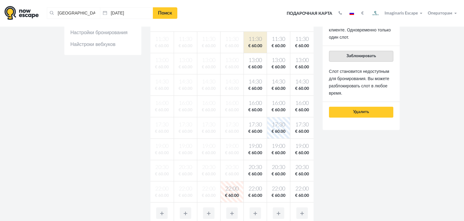  What do you see at coordinates (309, 14) in the screenshot?
I see `a: Подарочная карта` at bounding box center [309, 14].